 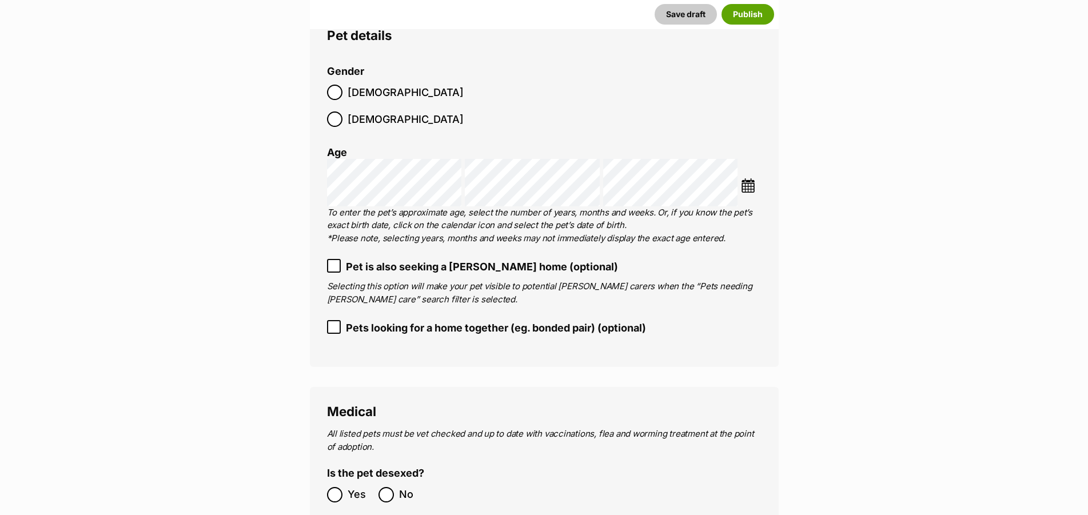 I want to click on span: Pets looking for a home together (eg. bonded pair) (optional), so click(x=496, y=328).